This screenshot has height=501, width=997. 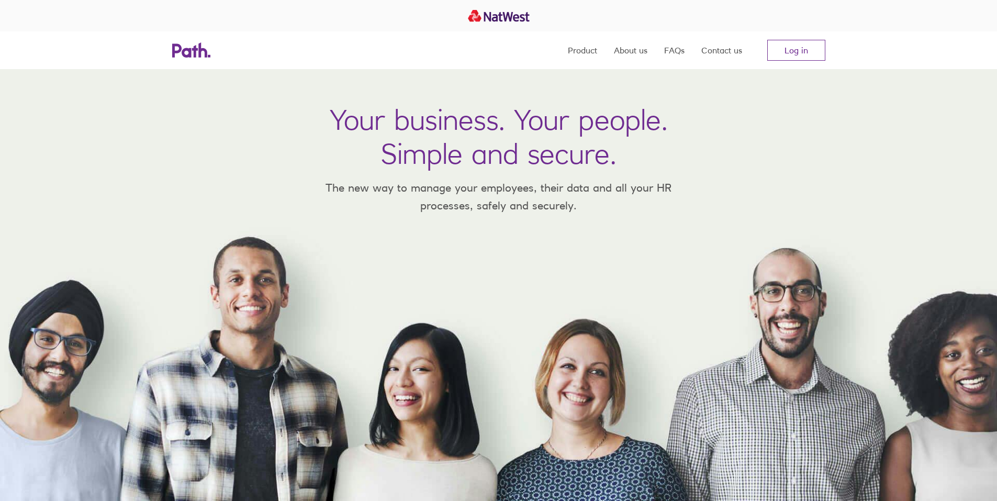 I want to click on p: The new way to manage your employees, their data and all your HR processes, safely and securely., so click(x=499, y=196).